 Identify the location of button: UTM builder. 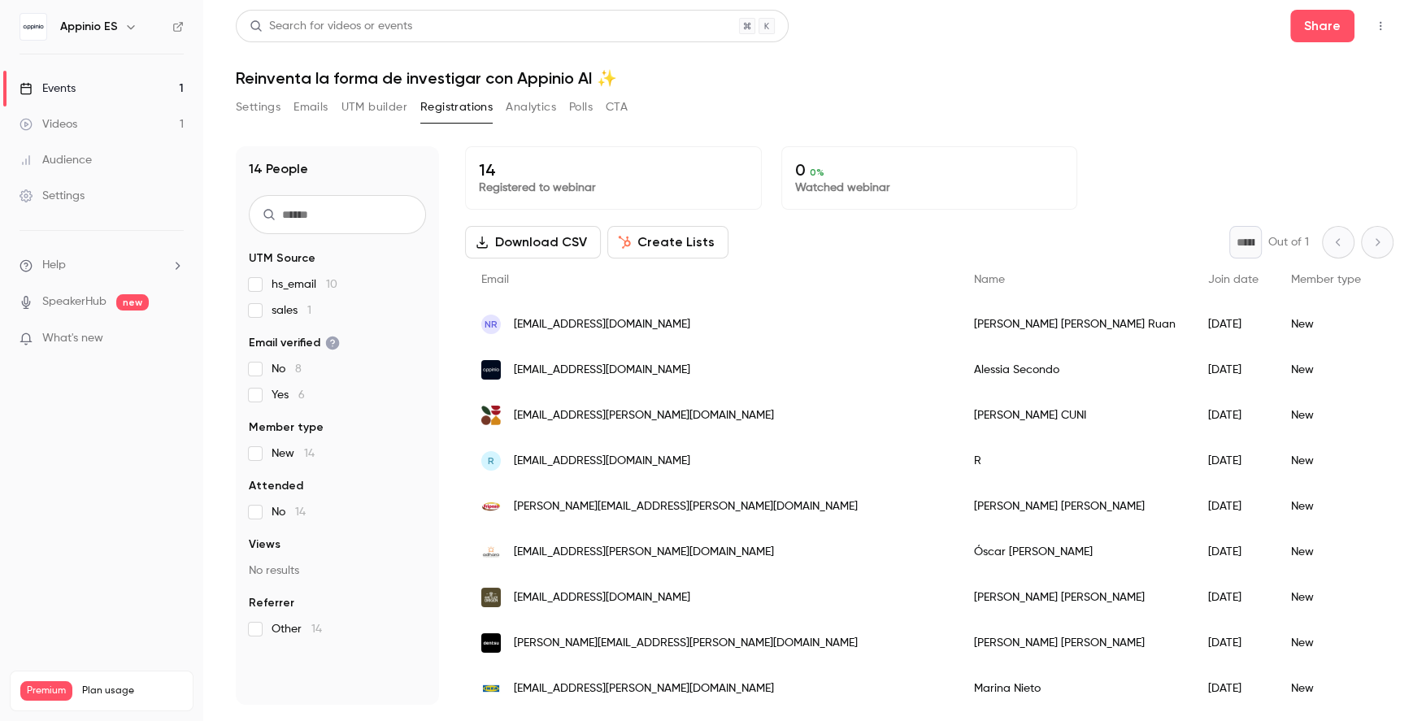
(374, 107).